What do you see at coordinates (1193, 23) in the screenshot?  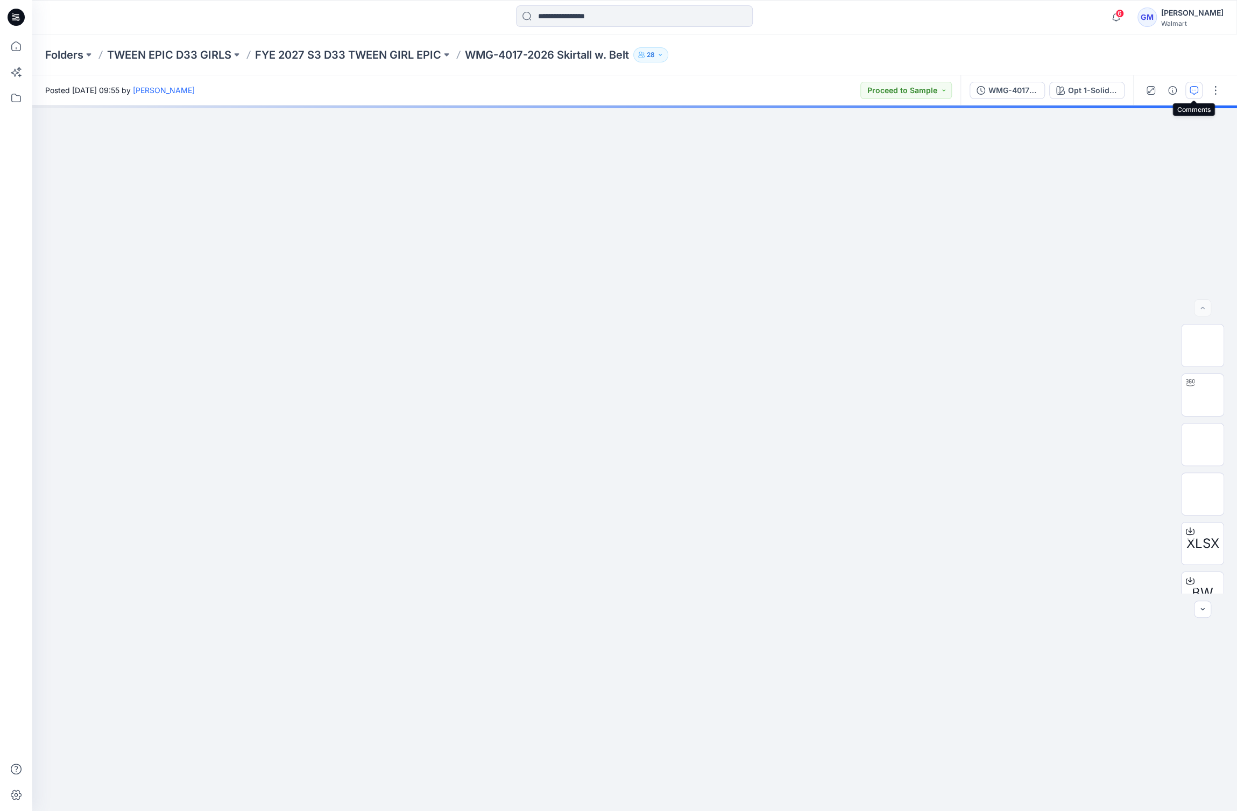 I see `div: Walmart` at bounding box center [1193, 23].